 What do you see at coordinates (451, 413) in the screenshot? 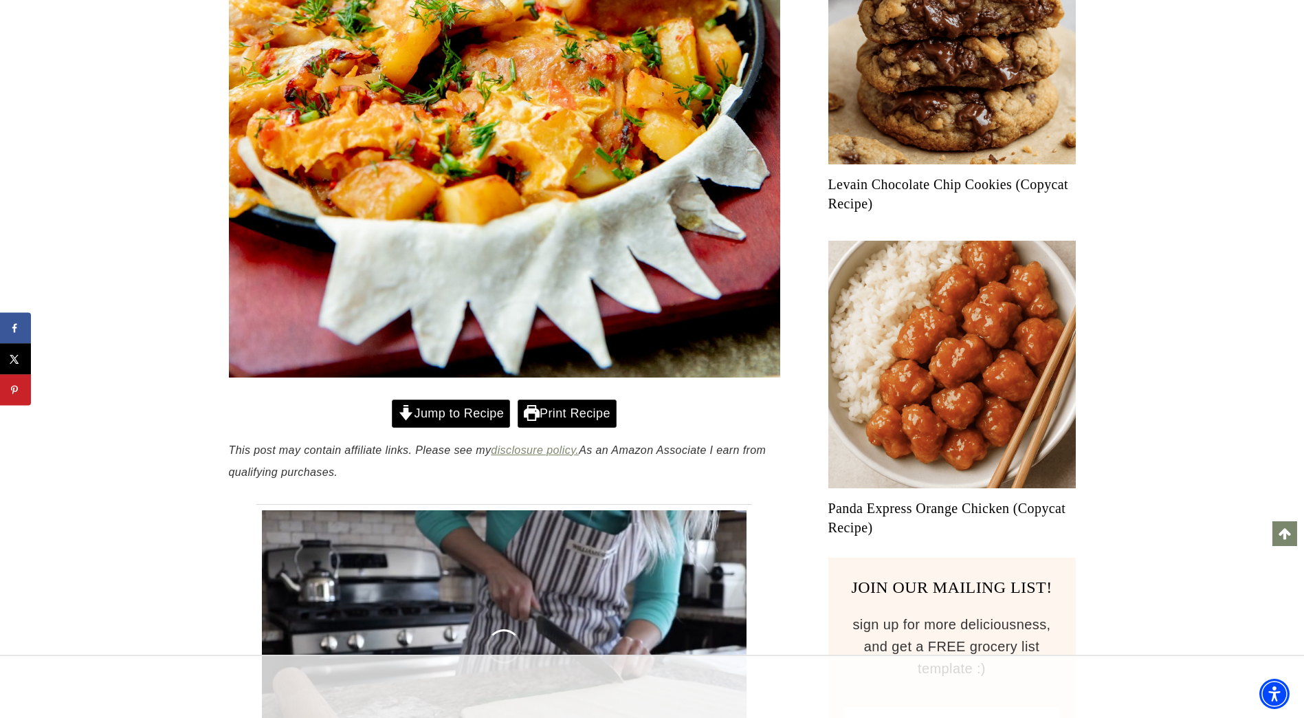
I see `a: Jump to Recipe` at bounding box center [451, 413].